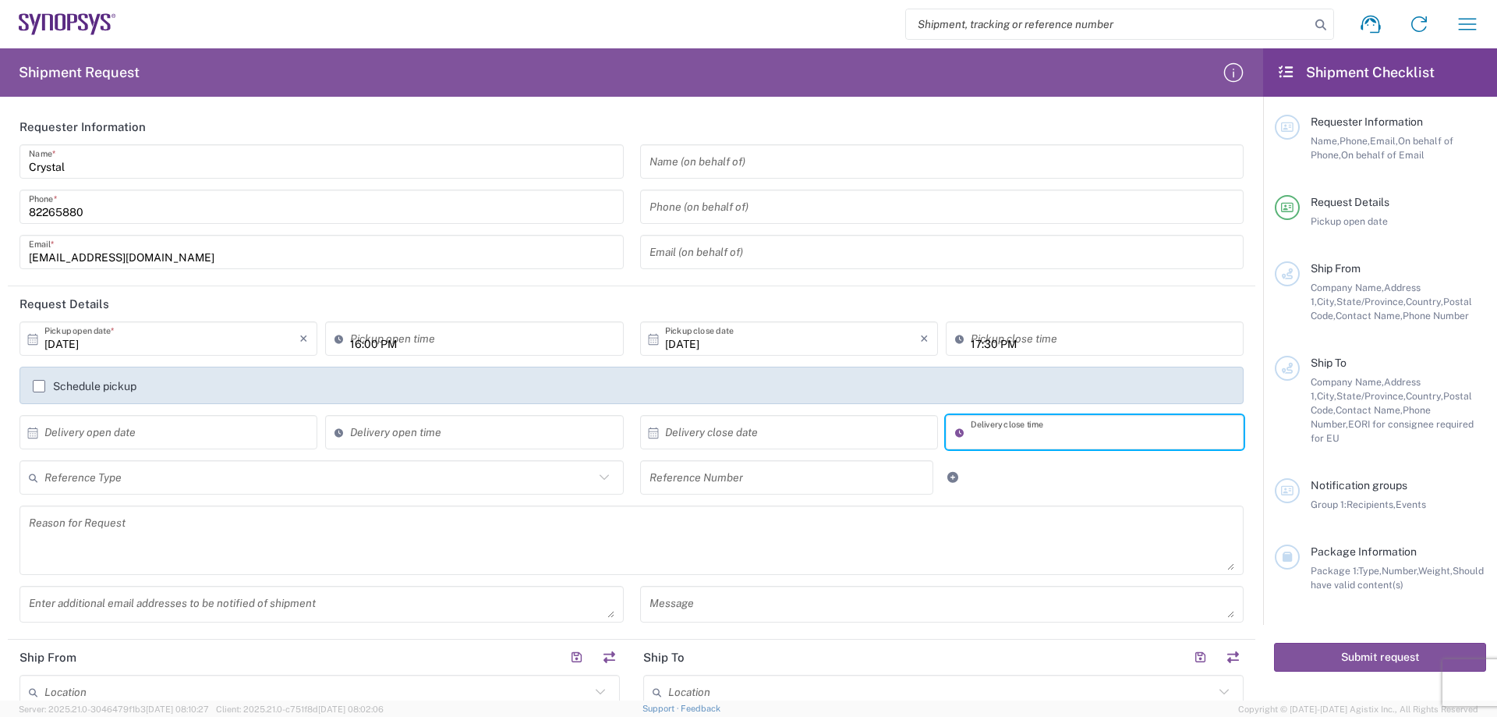 The height and width of the screenshot is (717, 1497). What do you see at coordinates (953, 477) in the screenshot?
I see `a: Add Reference` at bounding box center [953, 477].